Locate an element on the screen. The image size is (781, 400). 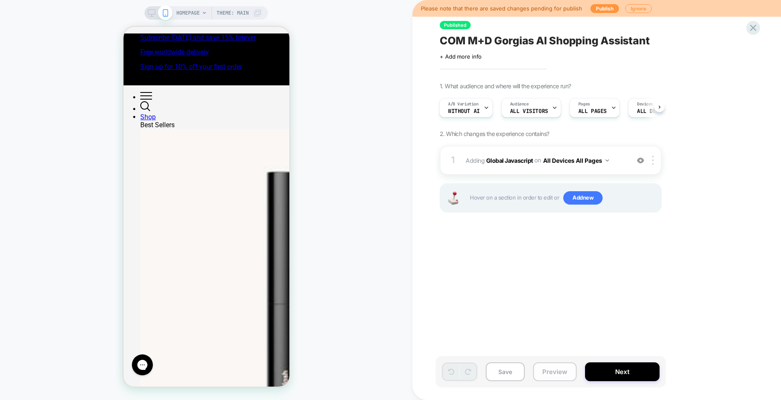
span: on is located at coordinates (537, 160).